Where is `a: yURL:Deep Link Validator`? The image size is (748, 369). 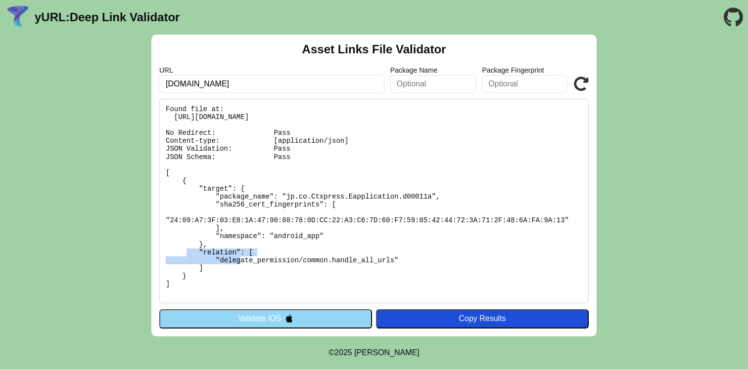 a: yURL:Deep Link Validator is located at coordinates (107, 17).